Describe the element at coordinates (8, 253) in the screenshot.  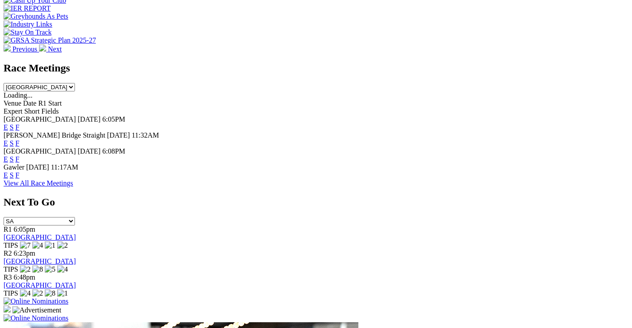
I see `span: R2` at that location.